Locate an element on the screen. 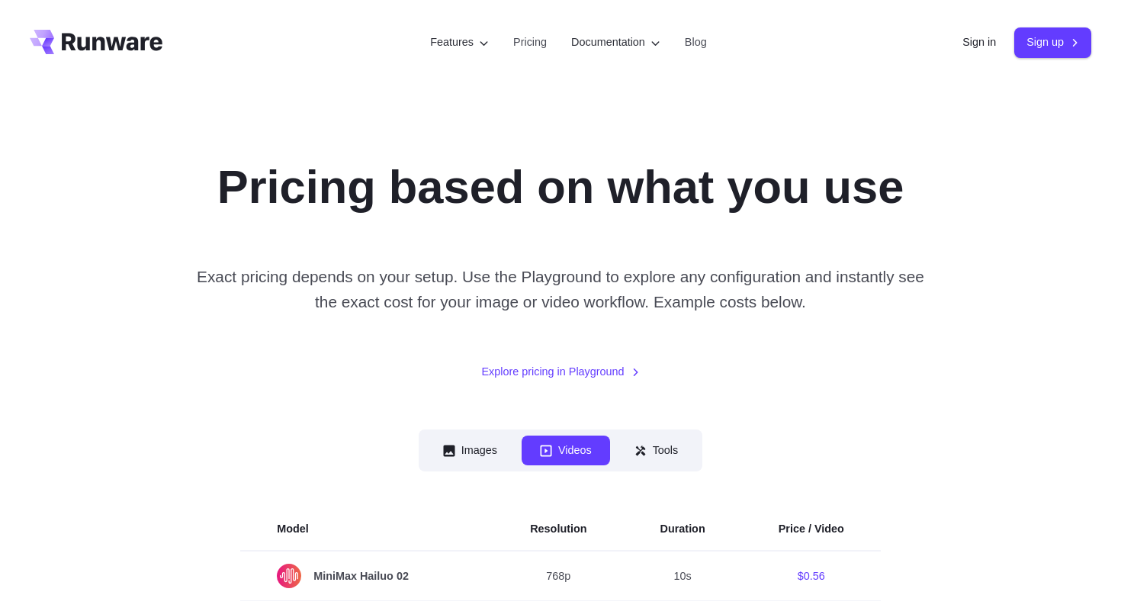  span: MiniMax Hailuo 02 is located at coordinates (367, 576).